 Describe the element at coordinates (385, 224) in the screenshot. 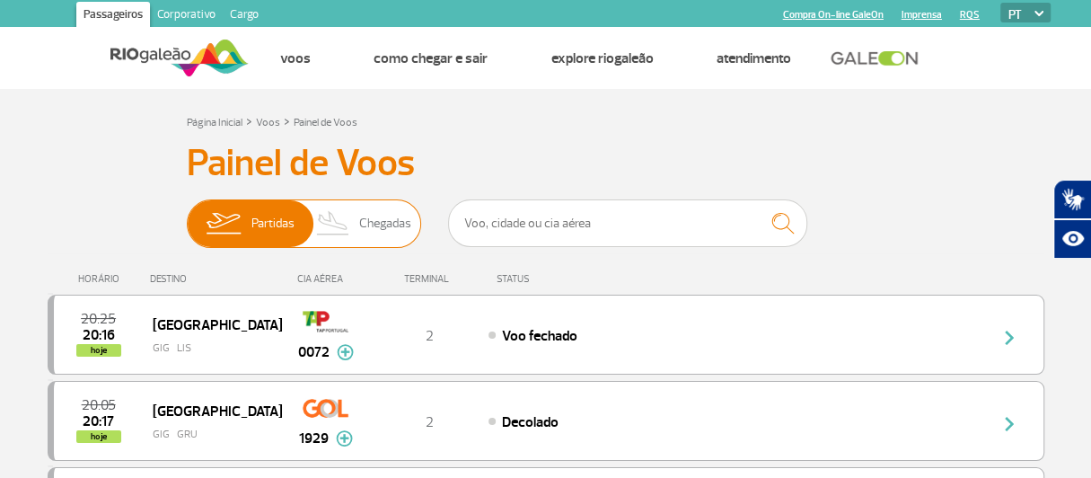

I see `span: Chegadas` at that location.